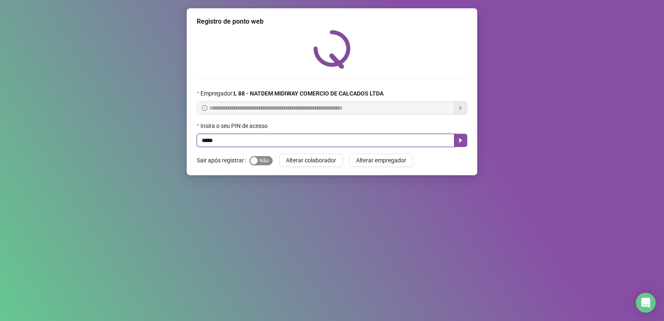  I want to click on label: Insira o seu PIN de acesso, so click(235, 126).